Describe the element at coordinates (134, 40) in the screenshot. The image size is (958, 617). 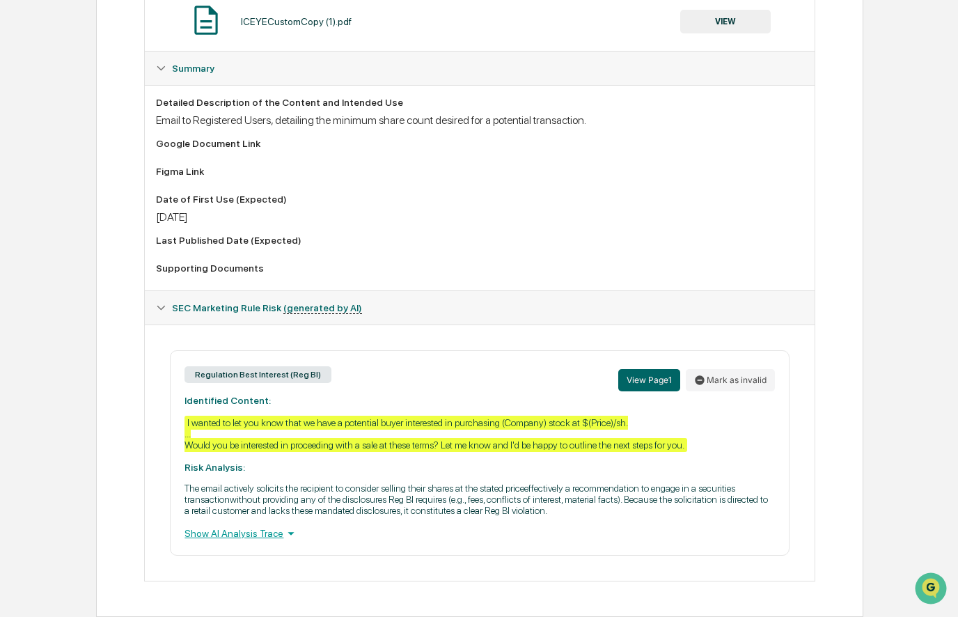
I see `p: How can we help?` at that location.